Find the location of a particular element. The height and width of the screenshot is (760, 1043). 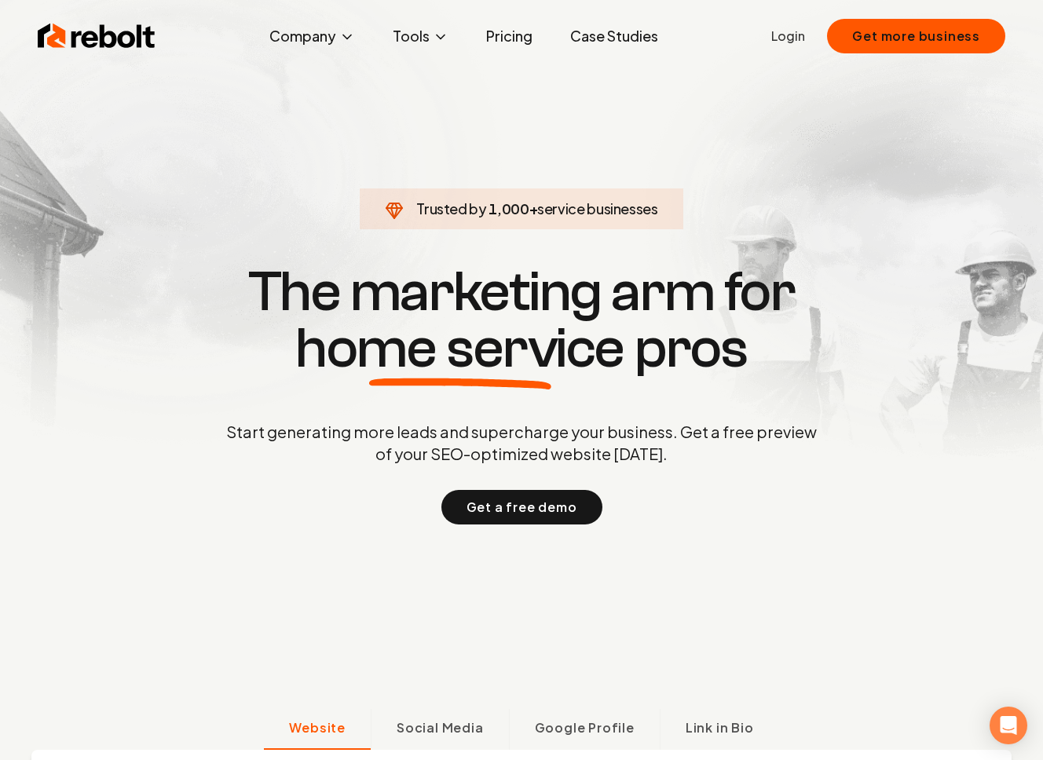

h1: The marketing arm for pros is located at coordinates (521, 320).